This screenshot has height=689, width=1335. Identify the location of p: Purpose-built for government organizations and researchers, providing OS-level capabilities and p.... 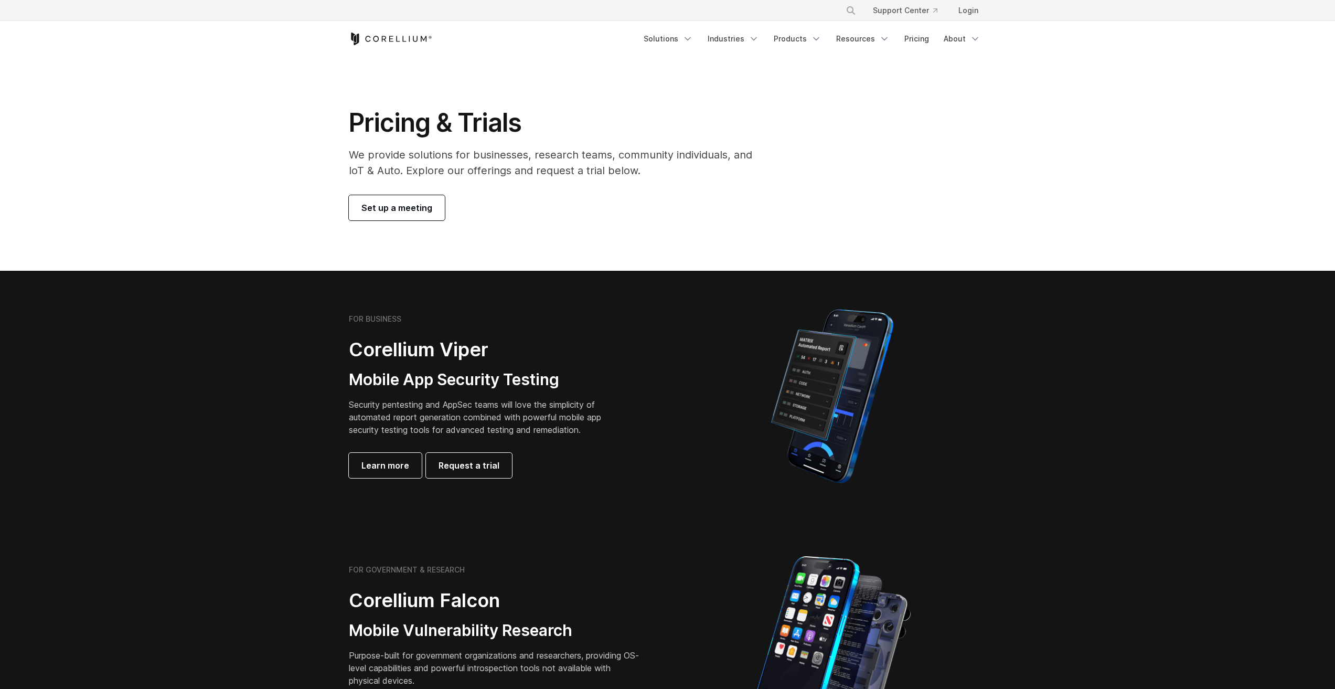
(496, 668).